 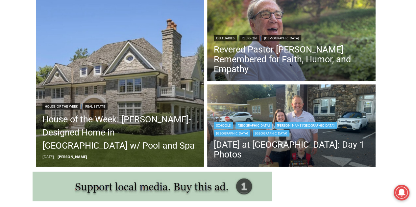 I want to click on a: Read More First Day of School at Rye City Schools: Day 1 Photos, so click(x=291, y=127).